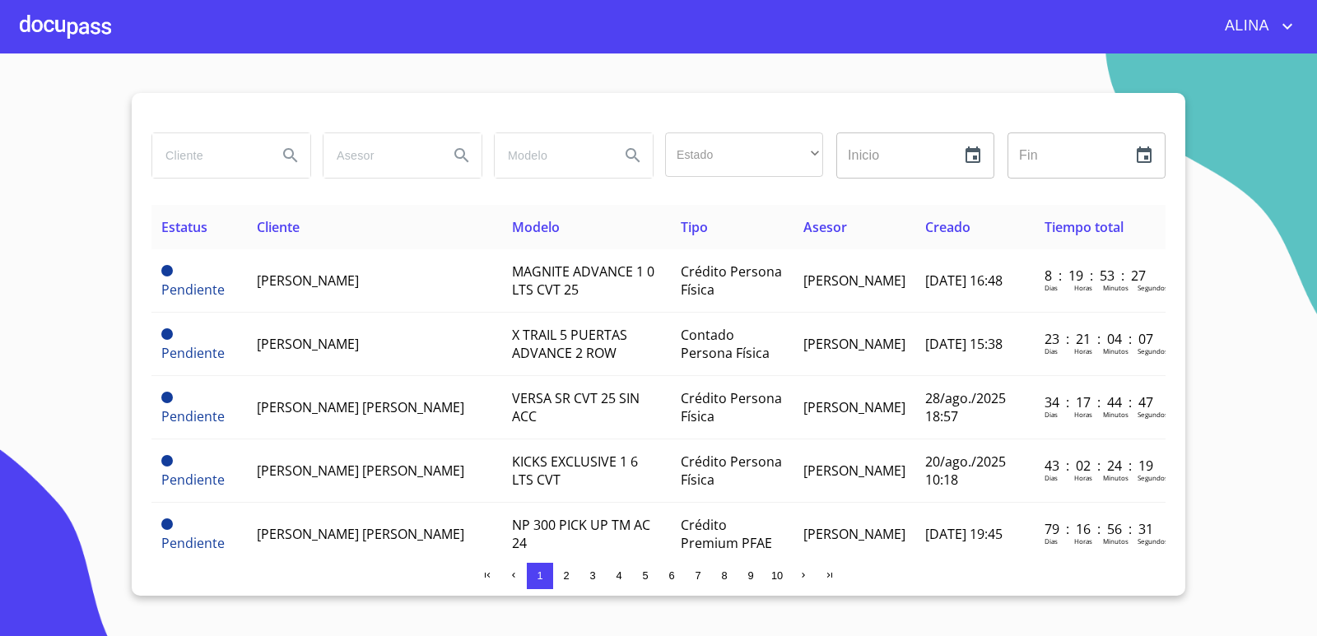 The width and height of the screenshot is (1317, 636). What do you see at coordinates (618, 575) in the screenshot?
I see `span: 4` at bounding box center [618, 575].